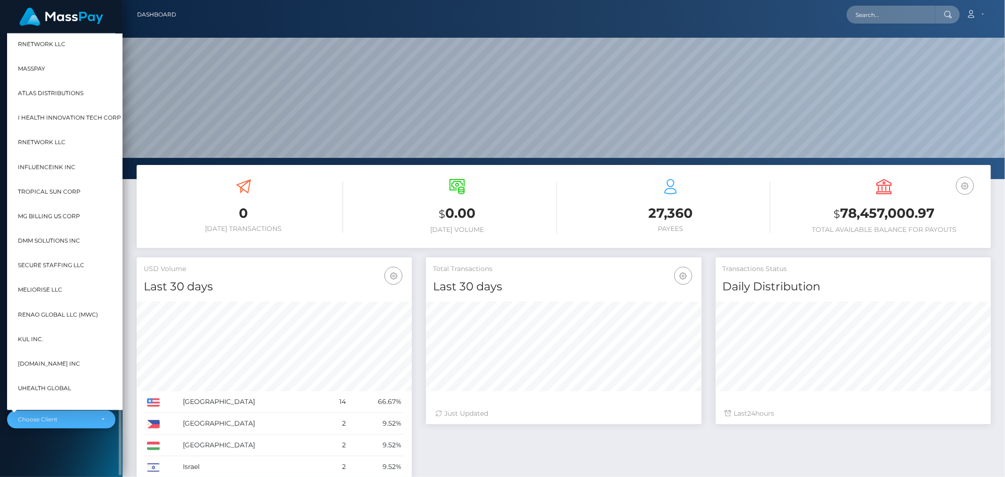  What do you see at coordinates (153, 467) in the screenshot?
I see `img: IL.png` at bounding box center [153, 467].